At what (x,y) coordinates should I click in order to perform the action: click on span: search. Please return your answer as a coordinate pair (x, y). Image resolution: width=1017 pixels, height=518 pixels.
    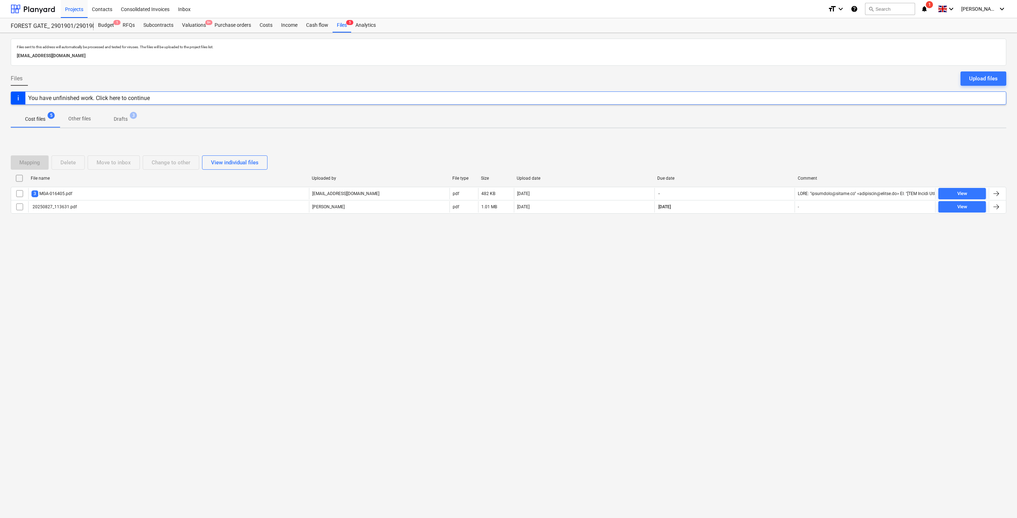
    Looking at the image, I should click on (871, 9).